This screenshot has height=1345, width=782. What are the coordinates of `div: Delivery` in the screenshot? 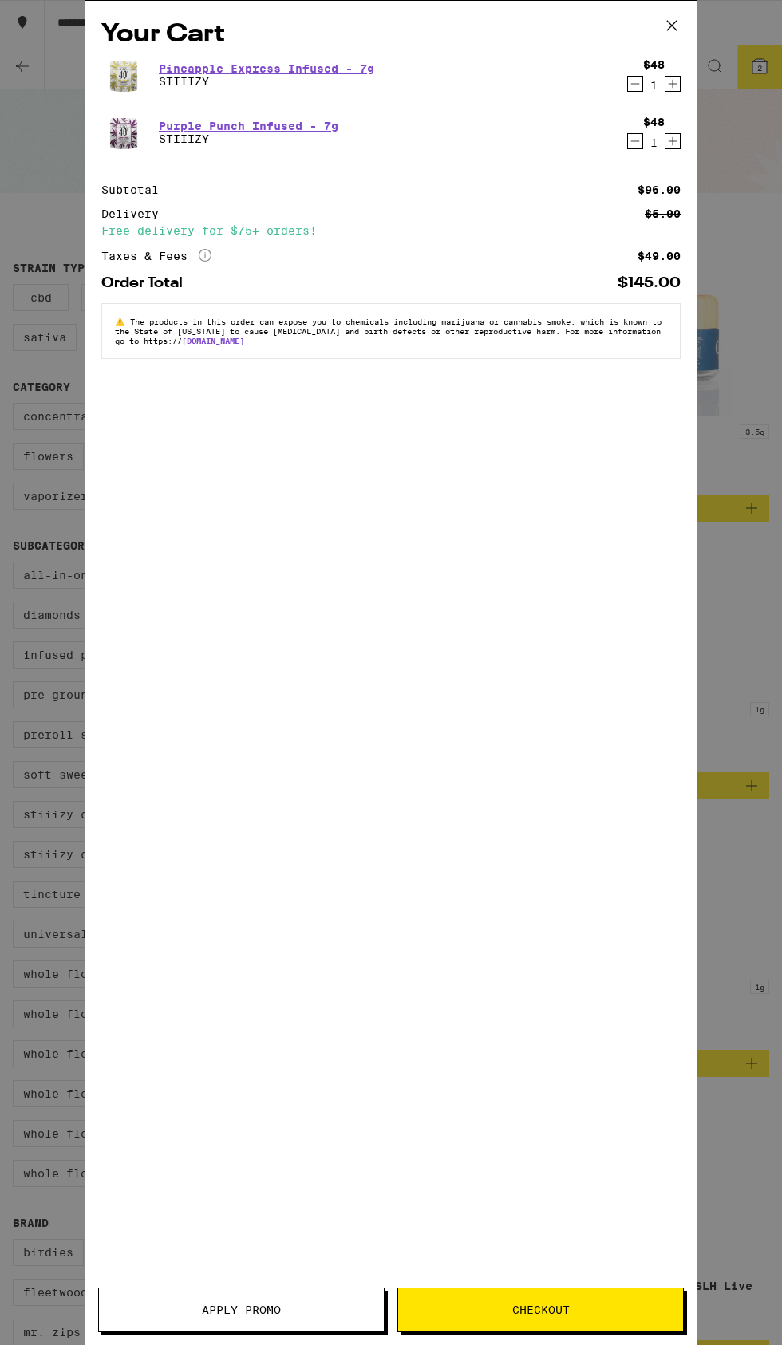 It's located at (136, 214).